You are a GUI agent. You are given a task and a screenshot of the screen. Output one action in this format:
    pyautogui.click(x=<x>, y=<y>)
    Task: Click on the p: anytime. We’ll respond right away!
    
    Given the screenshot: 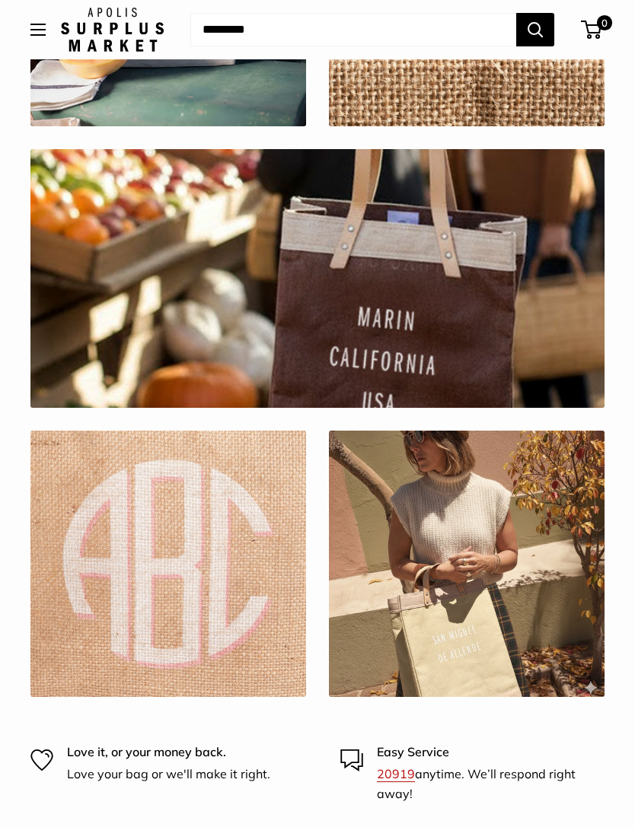 What is the action you would take?
    pyautogui.click(x=482, y=784)
    